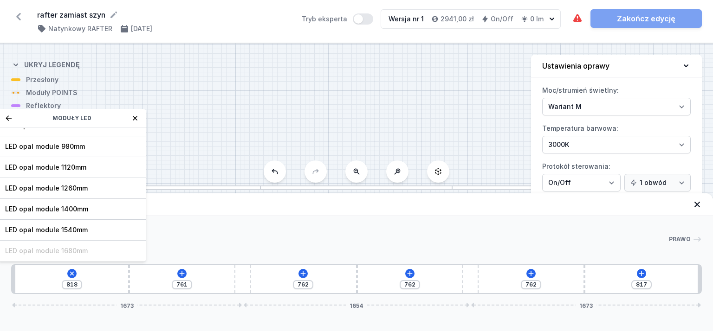 Image resolution: width=713 pixels, height=331 pixels. I want to click on form: rafter zamiast szyn, so click(164, 15).